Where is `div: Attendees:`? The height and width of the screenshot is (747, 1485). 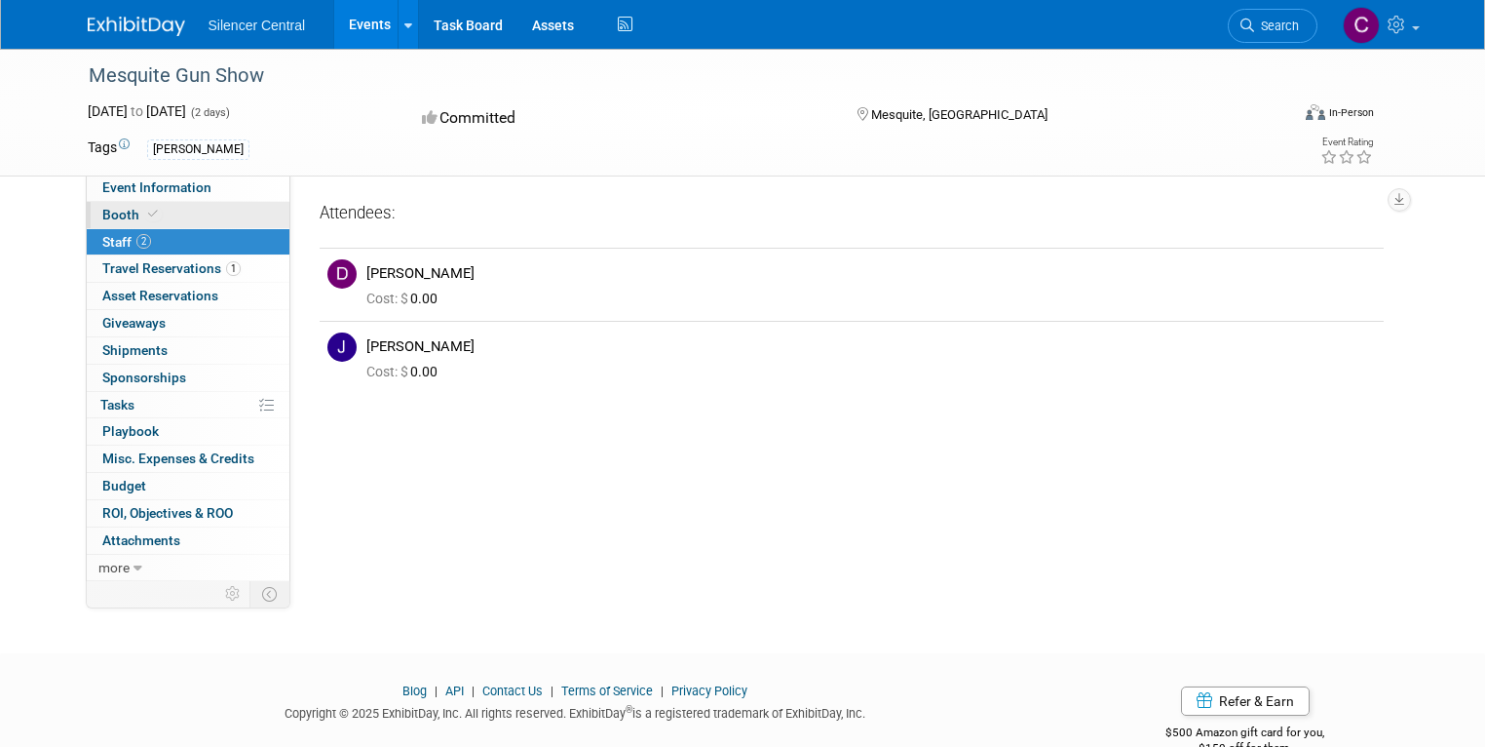
div: Attendees: is located at coordinates (852, 214).